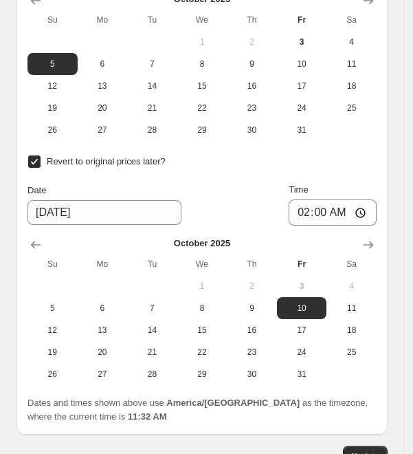  I want to click on button: Thursday October 30 2025, so click(252, 130).